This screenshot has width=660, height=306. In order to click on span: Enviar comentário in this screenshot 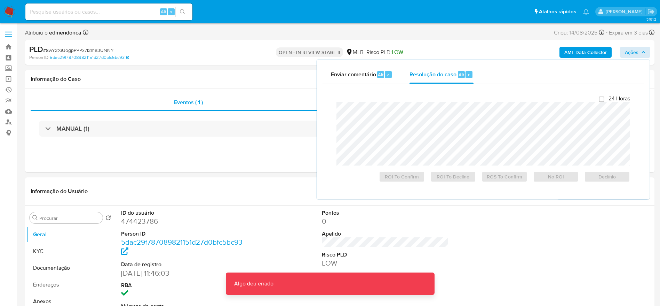, I will do `click(354, 74)`.